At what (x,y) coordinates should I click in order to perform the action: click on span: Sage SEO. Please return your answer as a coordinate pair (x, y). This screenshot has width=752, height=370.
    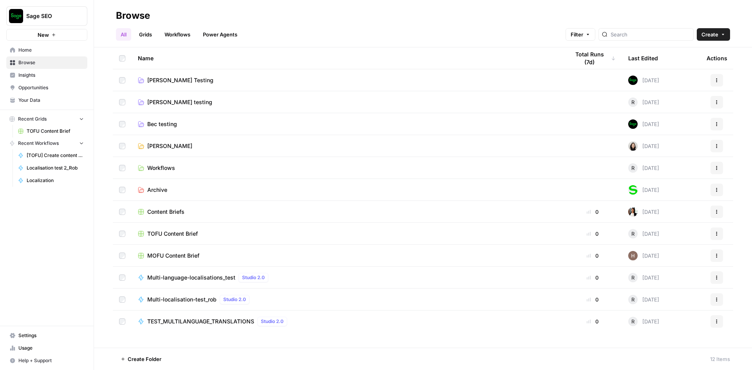
    Looking at the image, I should click on (50, 16).